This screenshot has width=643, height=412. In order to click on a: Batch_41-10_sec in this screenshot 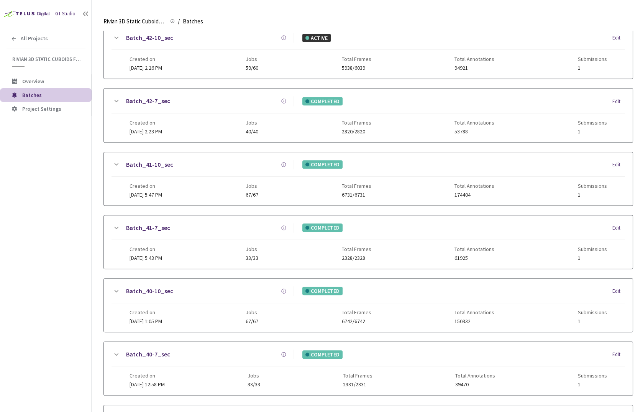, I will do `click(149, 164)`.